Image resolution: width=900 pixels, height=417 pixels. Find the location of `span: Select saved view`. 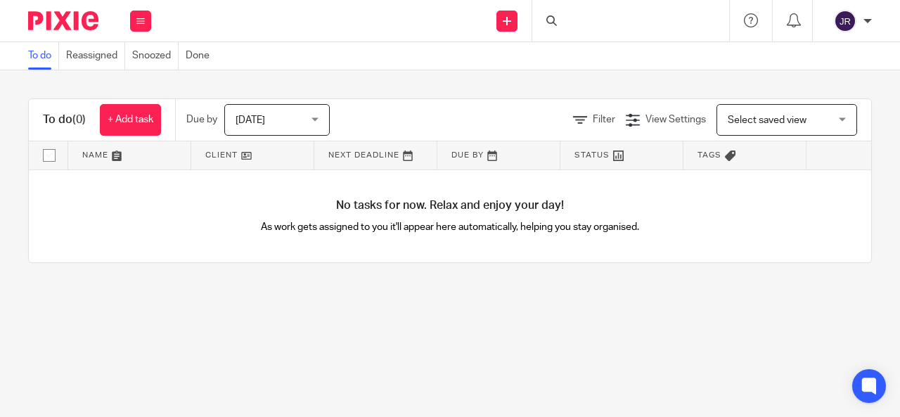

span: Select saved view is located at coordinates (767, 120).